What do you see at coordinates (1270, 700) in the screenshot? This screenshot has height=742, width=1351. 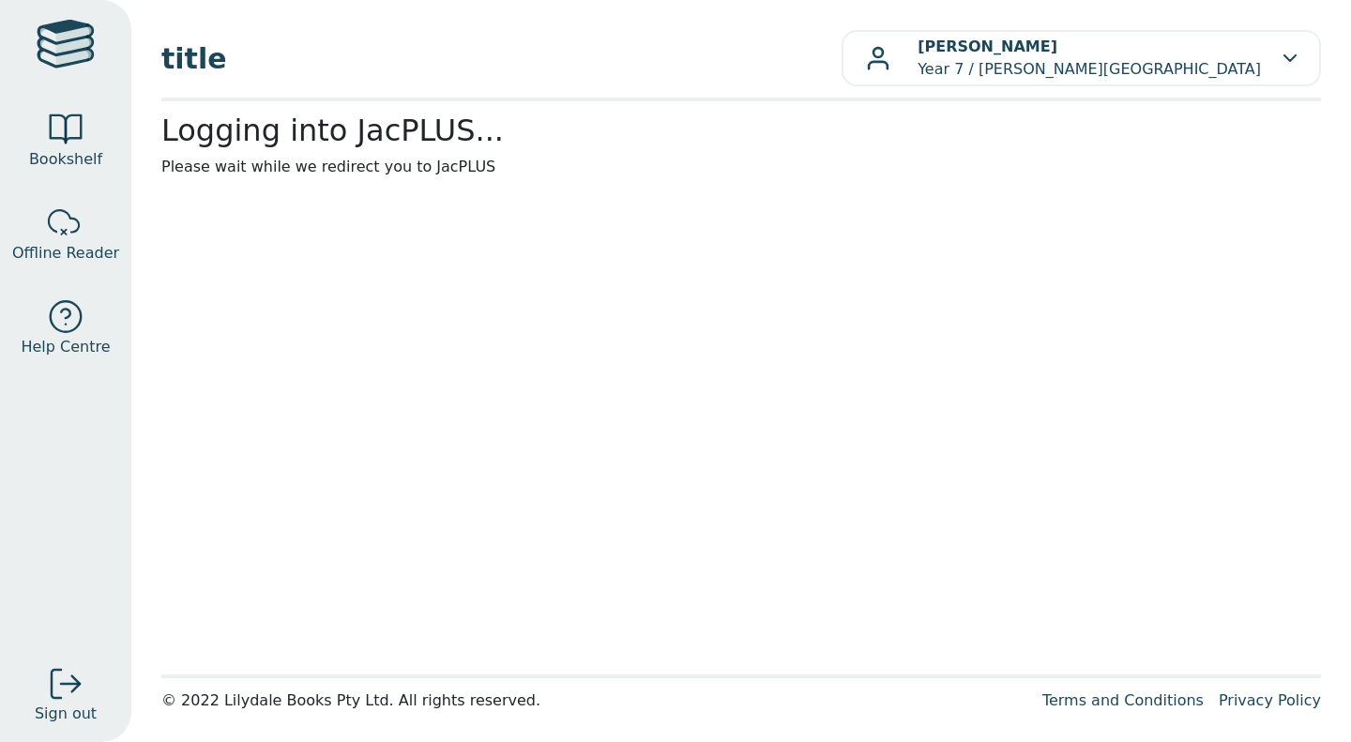 I see `a: Privacy Policy` at bounding box center [1270, 700].